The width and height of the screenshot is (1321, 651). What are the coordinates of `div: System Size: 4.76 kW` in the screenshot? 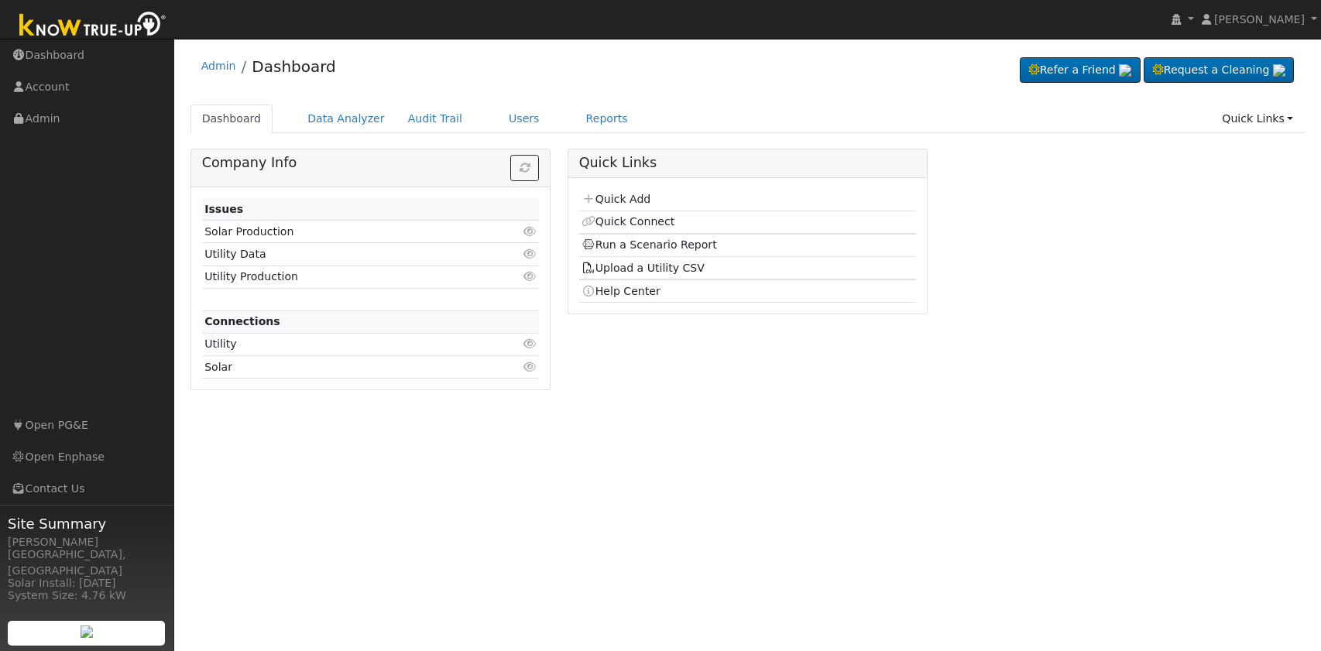 It's located at (87, 596).